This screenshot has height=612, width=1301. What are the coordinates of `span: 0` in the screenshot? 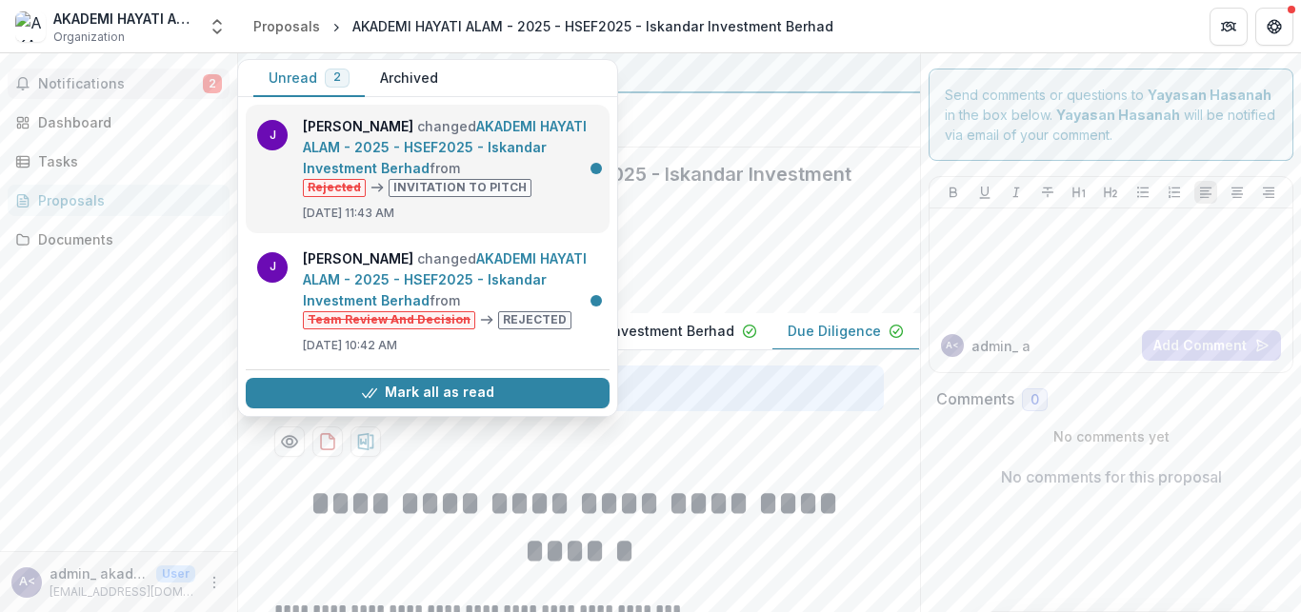 It's located at (1034, 400).